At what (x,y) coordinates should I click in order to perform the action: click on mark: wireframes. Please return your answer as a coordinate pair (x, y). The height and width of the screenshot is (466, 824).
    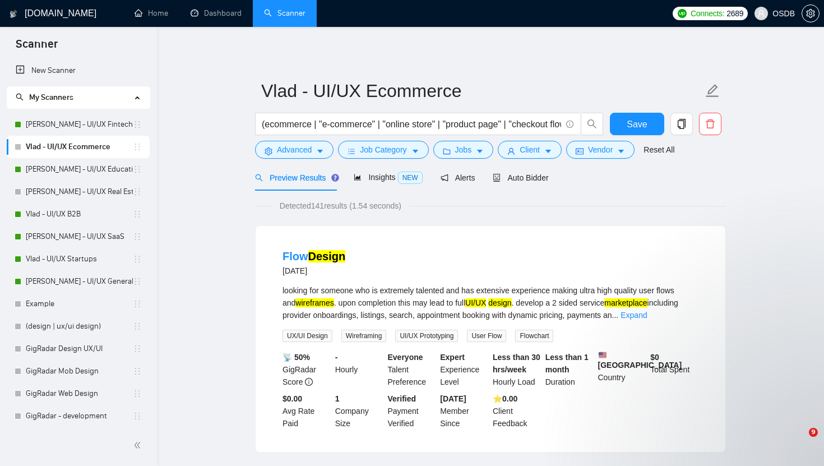
    Looking at the image, I should click on (314, 303).